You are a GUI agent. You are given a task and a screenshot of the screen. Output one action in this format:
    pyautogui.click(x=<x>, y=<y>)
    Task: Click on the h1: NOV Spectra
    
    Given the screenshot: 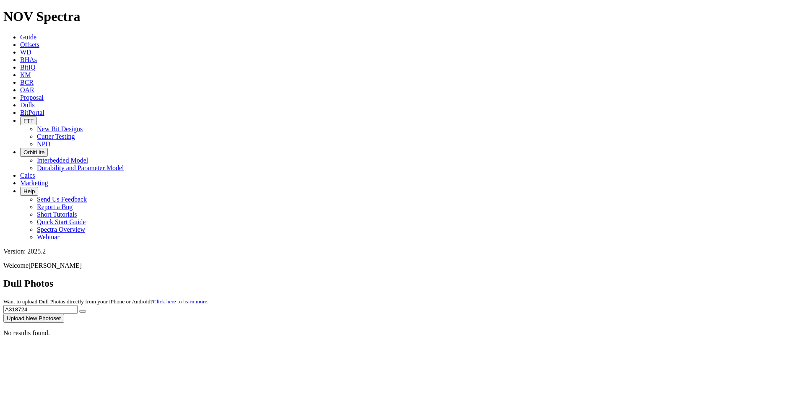 What is the action you would take?
    pyautogui.click(x=402, y=16)
    